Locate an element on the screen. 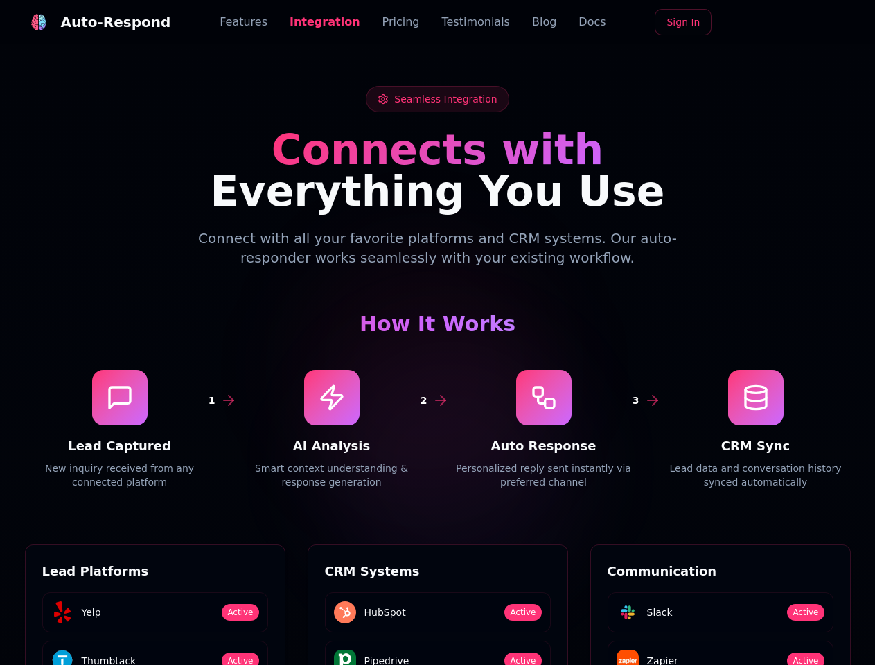  a: Sign In is located at coordinates (683, 22).